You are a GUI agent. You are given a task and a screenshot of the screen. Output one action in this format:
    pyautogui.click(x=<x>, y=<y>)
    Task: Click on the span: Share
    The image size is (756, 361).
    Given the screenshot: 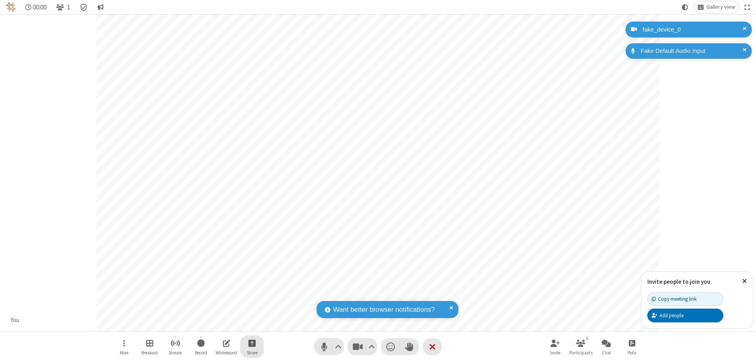 What is the action you would take?
    pyautogui.click(x=252, y=352)
    